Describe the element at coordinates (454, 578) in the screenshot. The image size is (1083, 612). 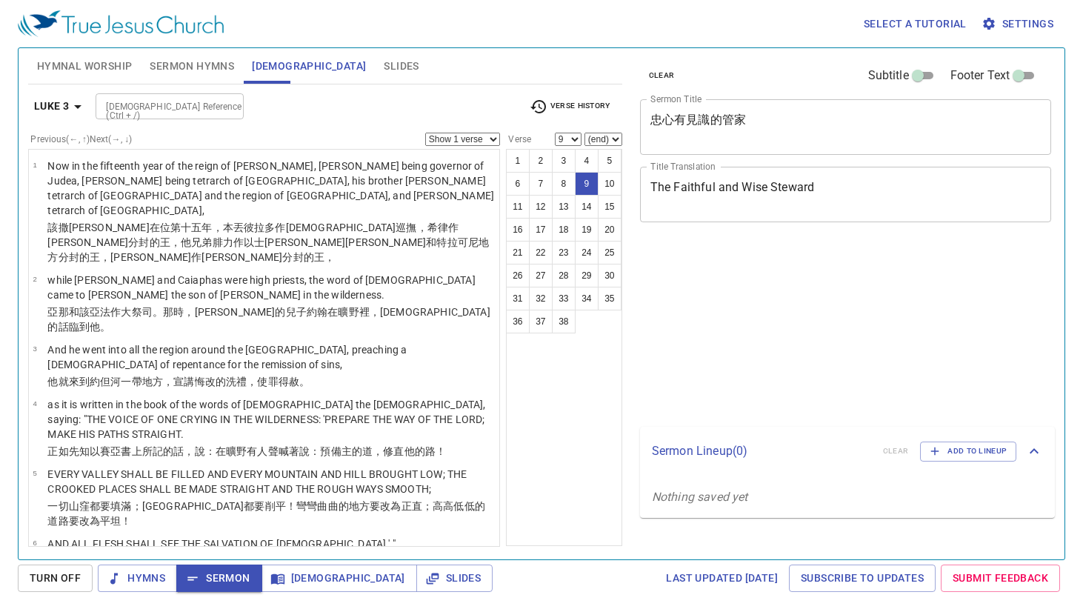
I see `span: Slides` at that location.